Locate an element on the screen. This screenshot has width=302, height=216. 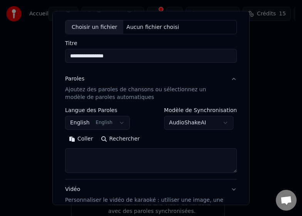
button: Coller is located at coordinates (81, 139).